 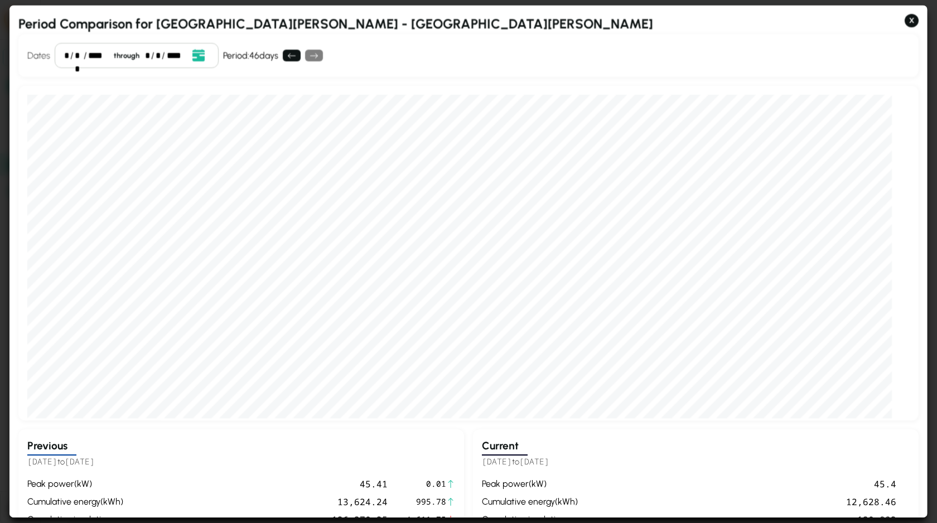 I want to click on button: Open date picker, so click(x=198, y=55).